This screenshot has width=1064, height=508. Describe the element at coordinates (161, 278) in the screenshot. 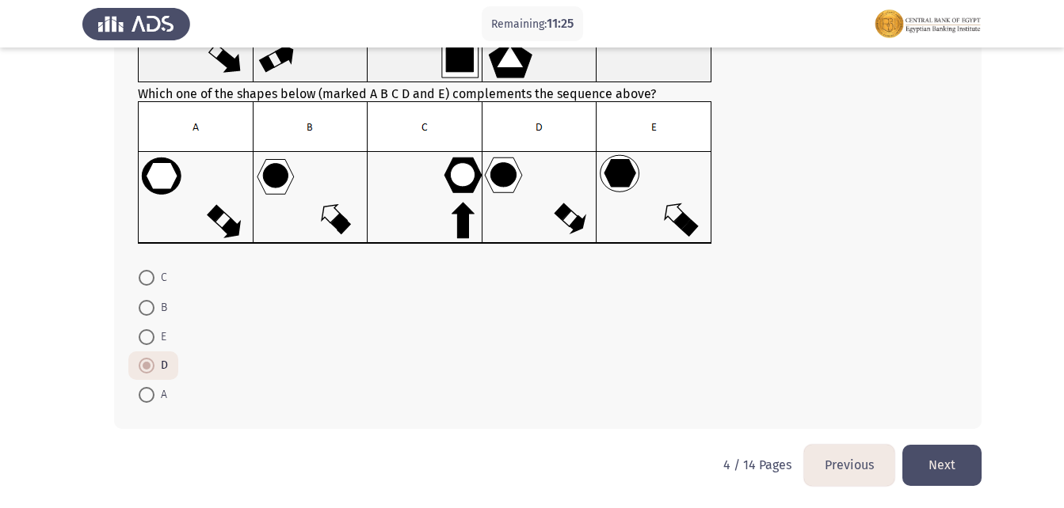

I see `span: C` at that location.